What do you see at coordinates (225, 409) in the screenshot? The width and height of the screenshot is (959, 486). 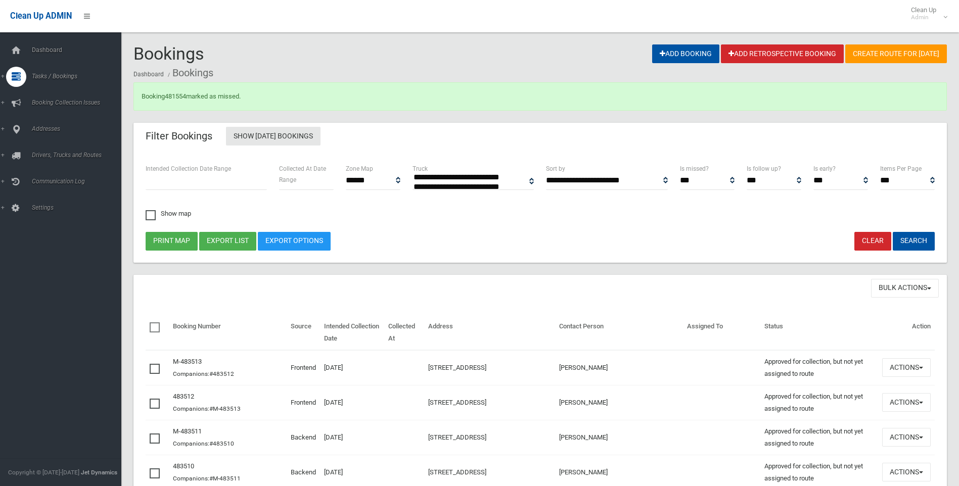 I see `a: #M-483513` at bounding box center [225, 409].